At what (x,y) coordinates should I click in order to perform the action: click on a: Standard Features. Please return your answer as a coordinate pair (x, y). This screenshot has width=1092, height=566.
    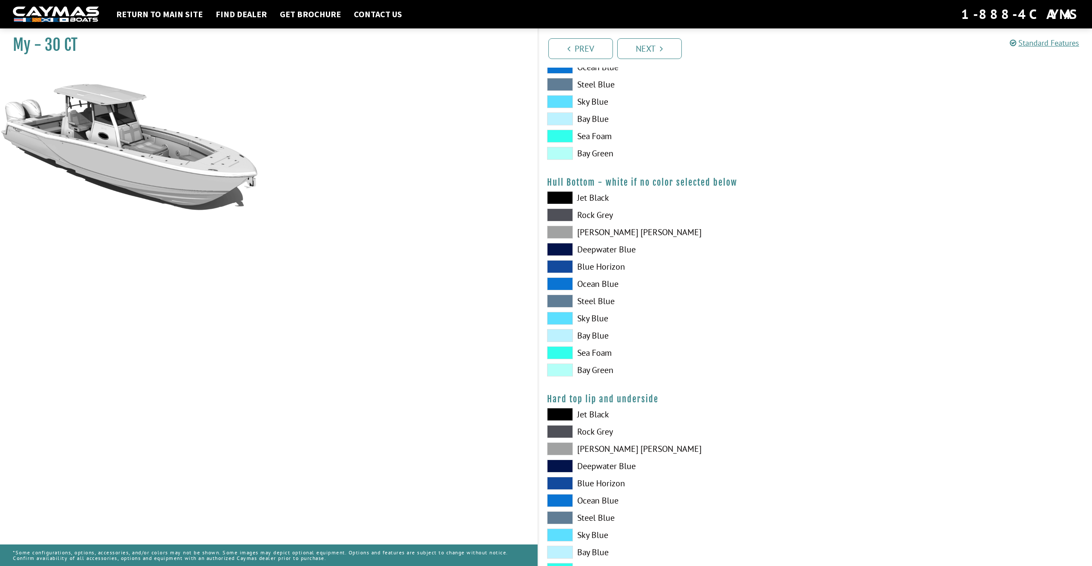
    Looking at the image, I should click on (1044, 43).